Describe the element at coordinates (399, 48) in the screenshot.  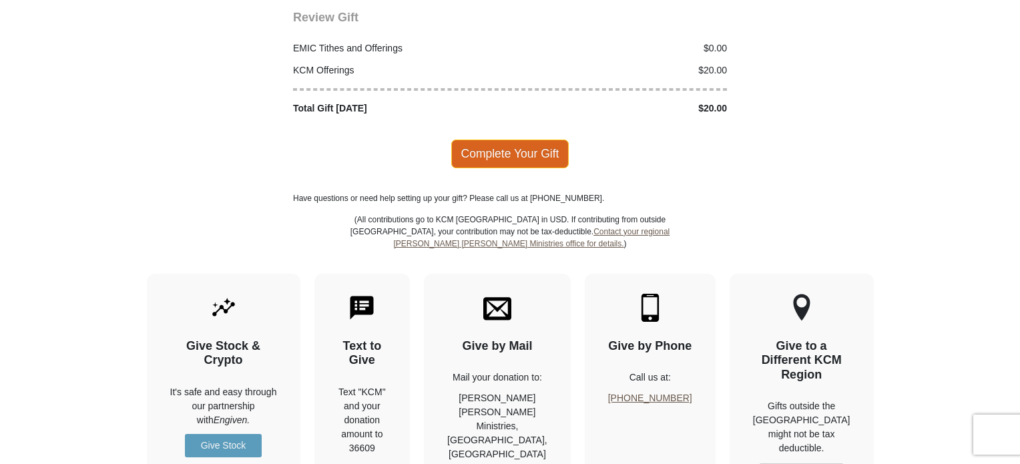
I see `div: EMIC Tithes and Offerings` at that location.